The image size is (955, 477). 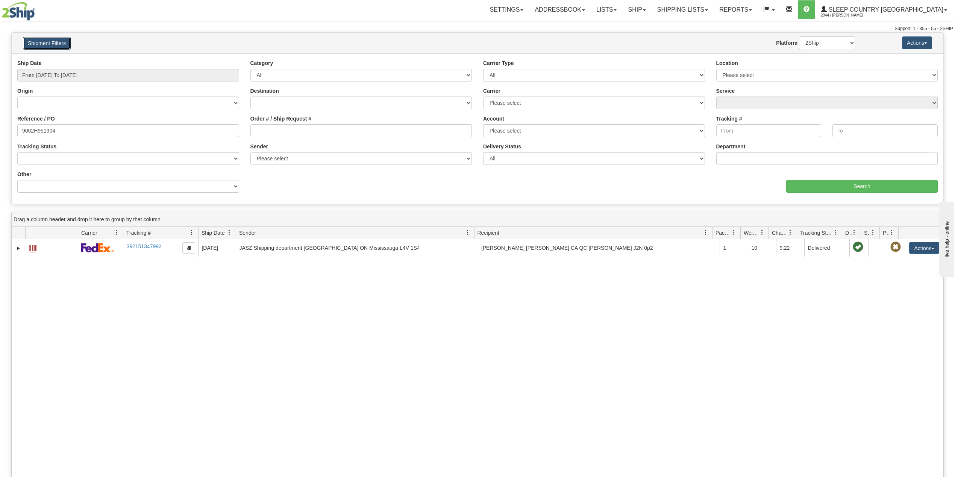 What do you see at coordinates (265, 91) in the screenshot?
I see `label: Destination` at bounding box center [265, 91].